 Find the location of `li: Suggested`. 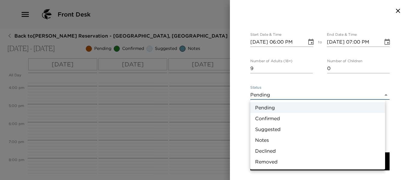

li: Suggested is located at coordinates (317, 129).